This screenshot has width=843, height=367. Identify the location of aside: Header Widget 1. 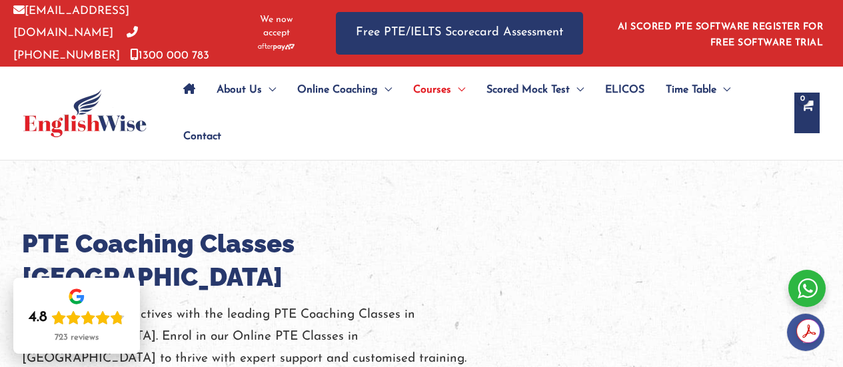
(719, 33).